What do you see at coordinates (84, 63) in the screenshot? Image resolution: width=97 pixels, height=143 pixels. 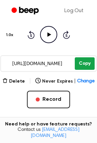 I see `button: Copy` at bounding box center [84, 63].